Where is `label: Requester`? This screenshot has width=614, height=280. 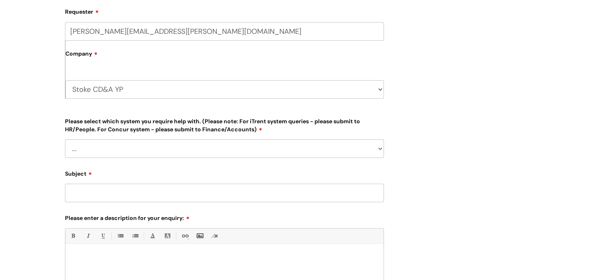 label: Requester is located at coordinates (224, 10).